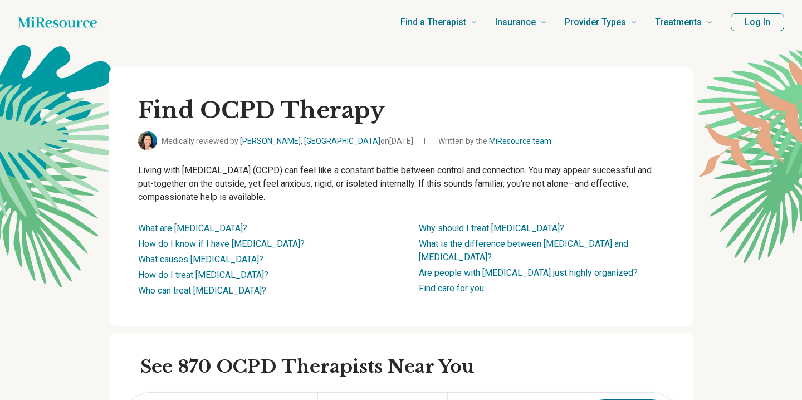 The image size is (802, 400). What do you see at coordinates (287, 141) in the screenshot?
I see `span: Medically reviewed by` at bounding box center [287, 141].